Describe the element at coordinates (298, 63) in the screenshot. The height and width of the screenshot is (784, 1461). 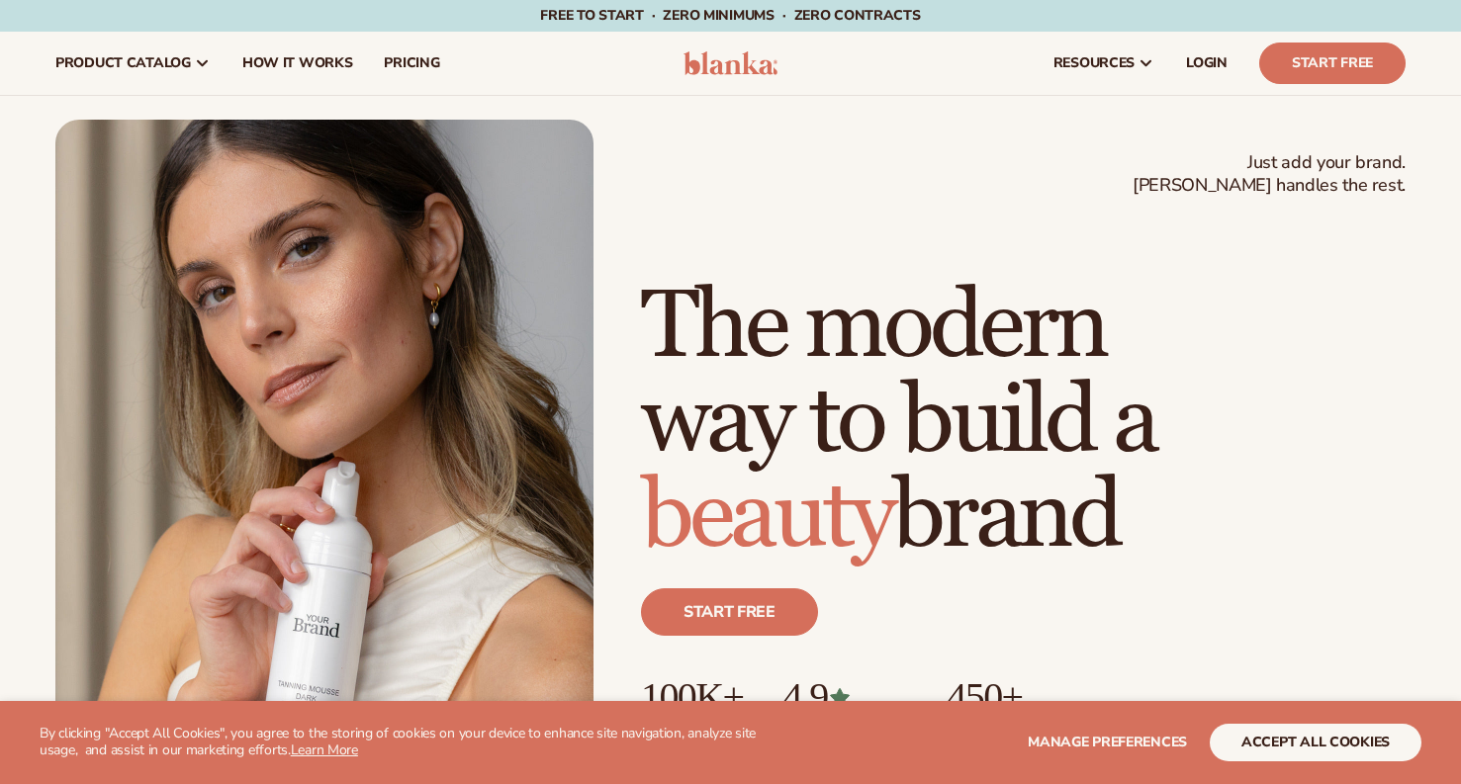
I see `a: How It Works` at that location.